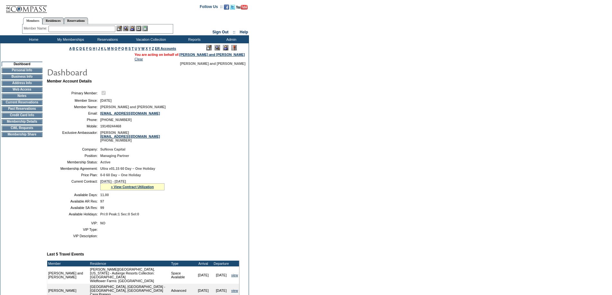 The width and height of the screenshot is (612, 295). What do you see at coordinates (193, 39) in the screenshot?
I see `td: Reports` at bounding box center [193, 39].